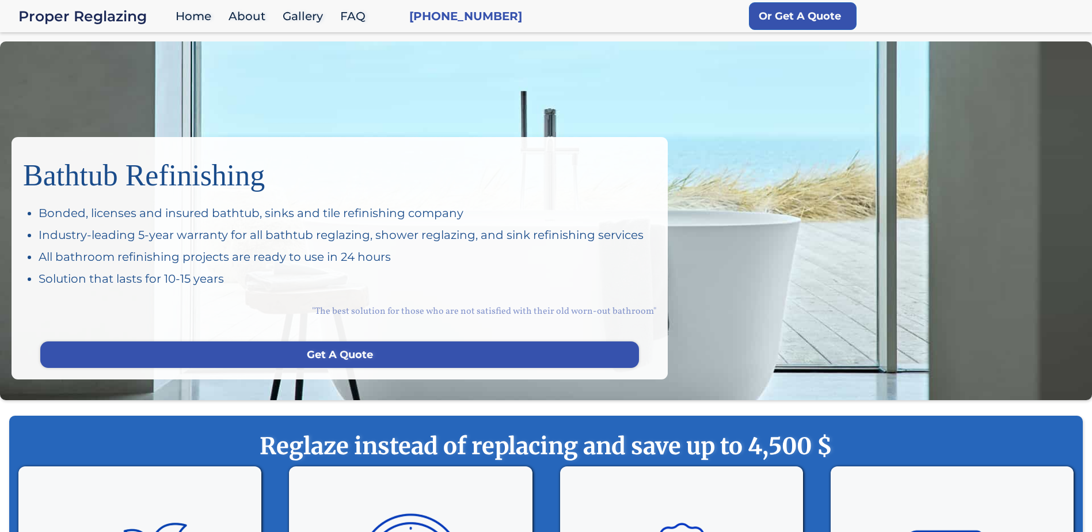 This screenshot has width=1092, height=532. Describe the element at coordinates (340, 311) in the screenshot. I see `div: "The best solution for those who are not satisfied with their old worn-out bathroom"` at that location.